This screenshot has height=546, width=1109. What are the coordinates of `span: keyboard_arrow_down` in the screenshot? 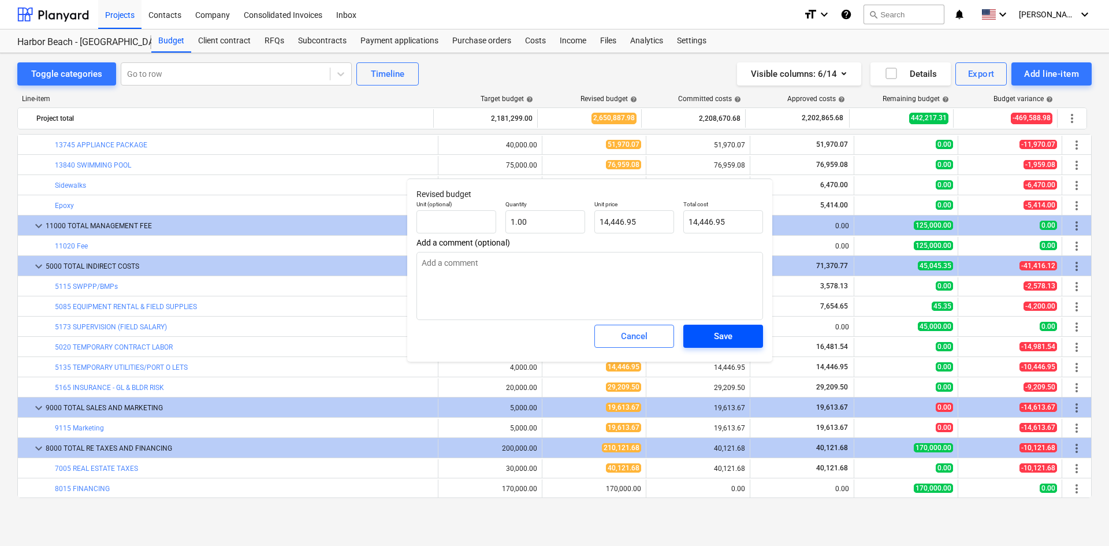 It's located at (39, 266).